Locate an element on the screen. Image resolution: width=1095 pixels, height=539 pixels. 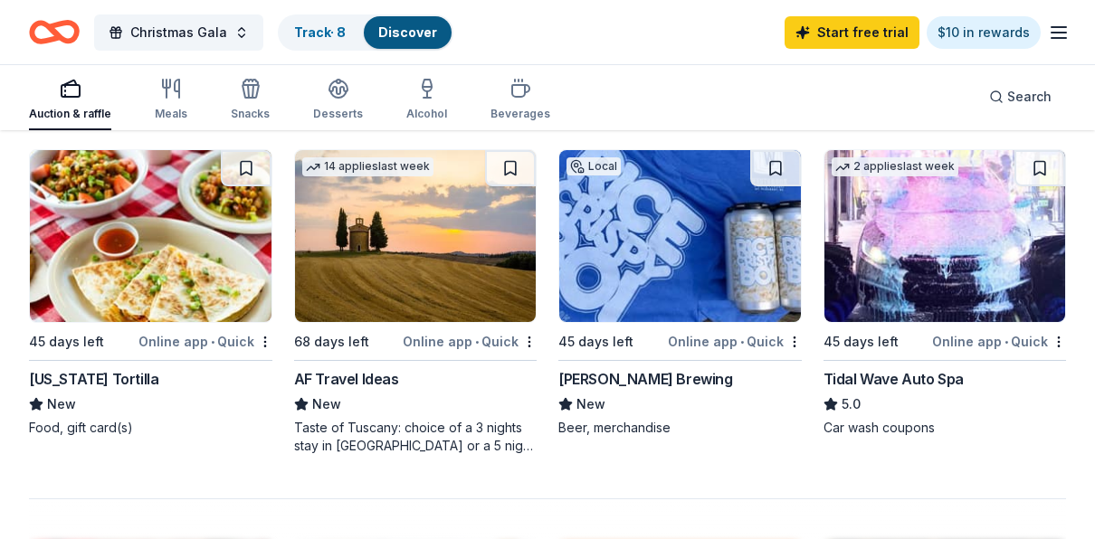
div: 68 days left is located at coordinates (331, 342).